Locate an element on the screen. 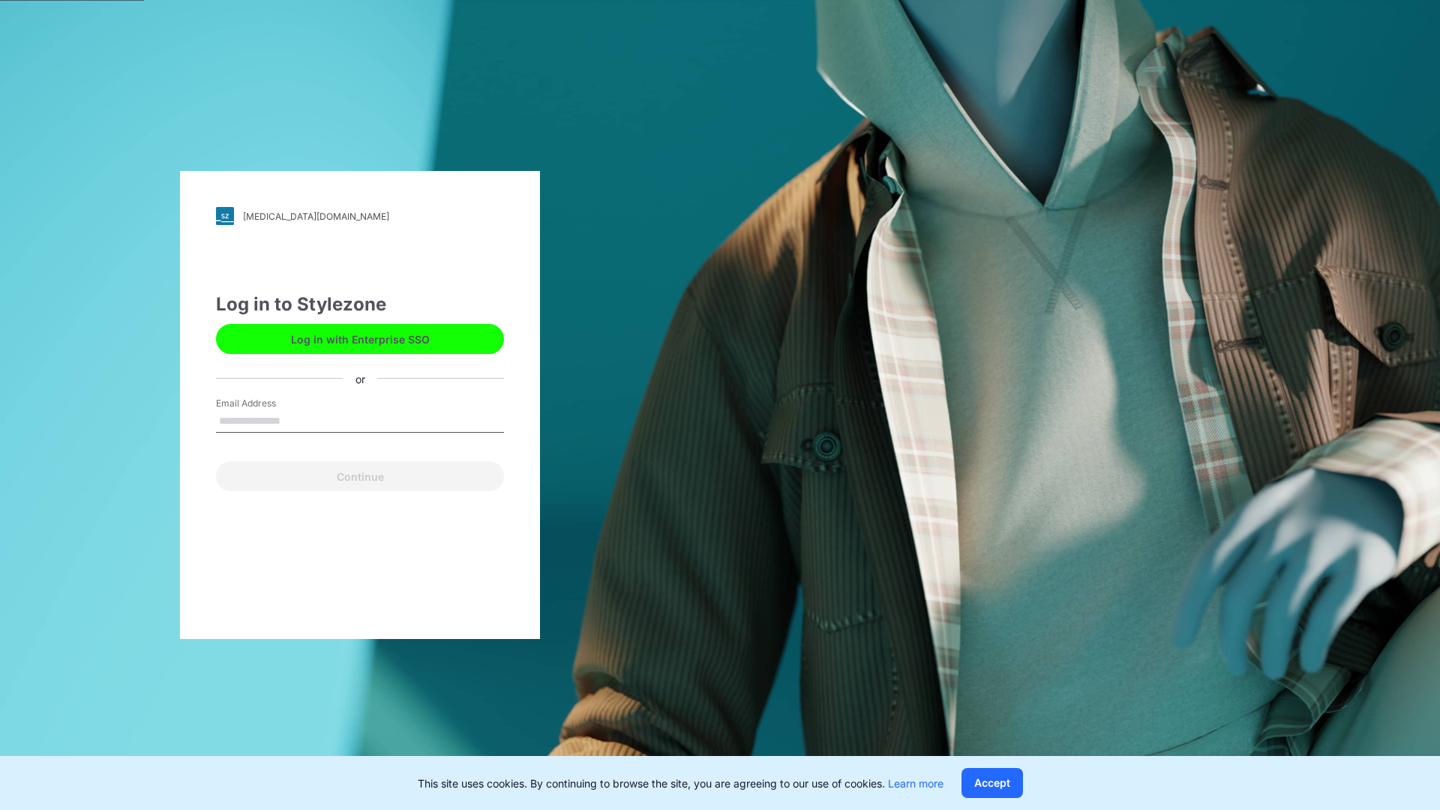 The width and height of the screenshot is (1440, 810). p: This site uses cookies. By continuing to browse the site, you are agreeing to our use of cookies. is located at coordinates (680, 783).